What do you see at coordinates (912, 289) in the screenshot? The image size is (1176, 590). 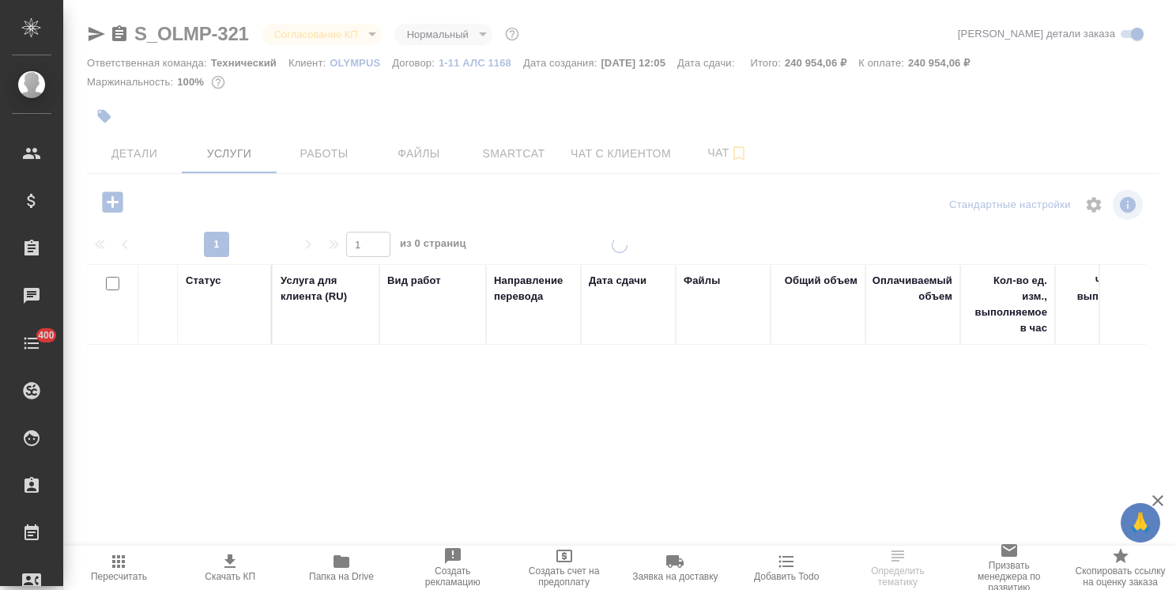 I see `div: Оплачиваемый объем` at bounding box center [912, 289].